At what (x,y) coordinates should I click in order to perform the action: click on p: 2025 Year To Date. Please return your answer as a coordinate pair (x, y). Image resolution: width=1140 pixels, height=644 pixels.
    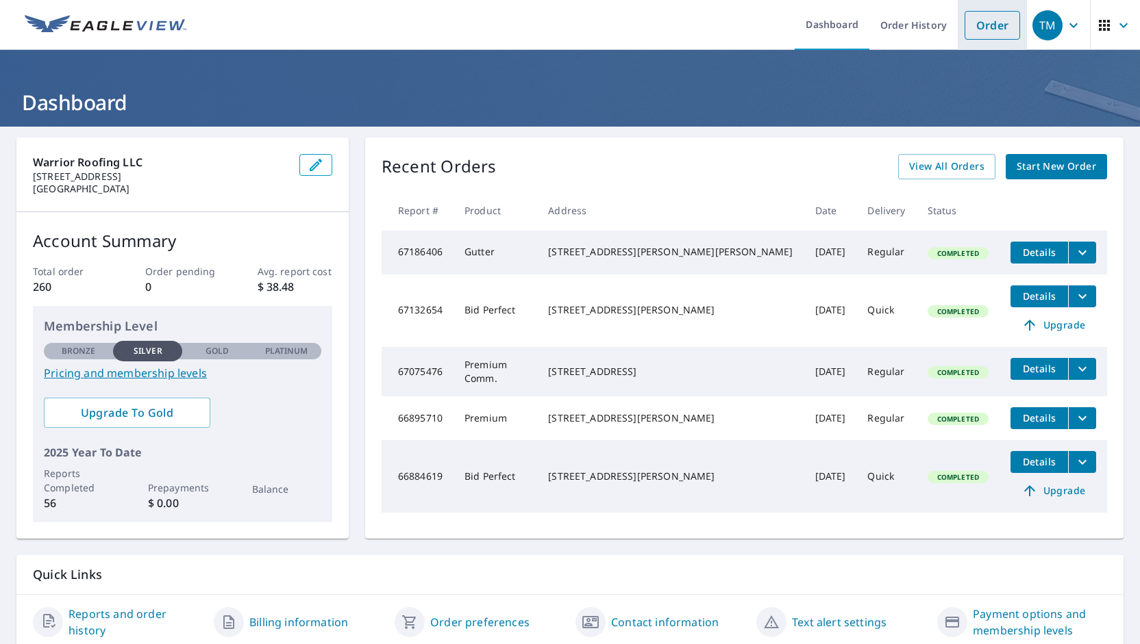
    Looking at the image, I should click on (182, 453).